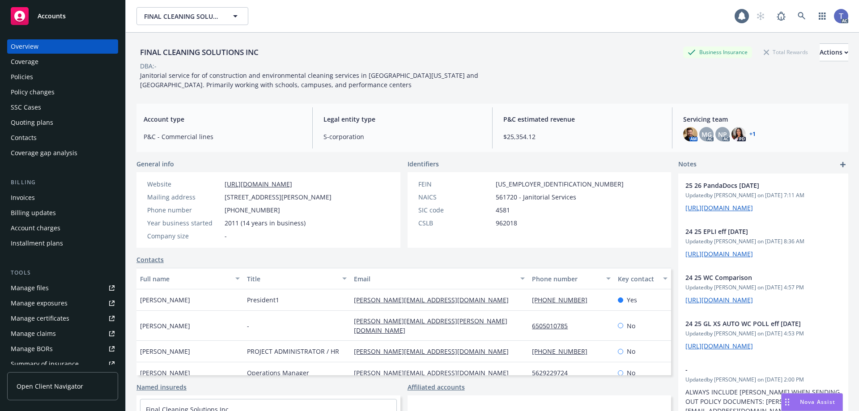 The image size is (859, 411). What do you see at coordinates (834, 52) in the screenshot?
I see `div: Actions` at bounding box center [834, 52].